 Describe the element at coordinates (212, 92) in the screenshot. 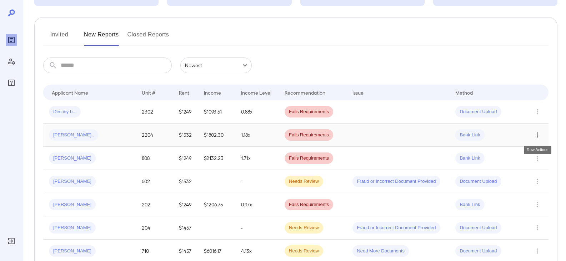

I see `div: Income` at that location.